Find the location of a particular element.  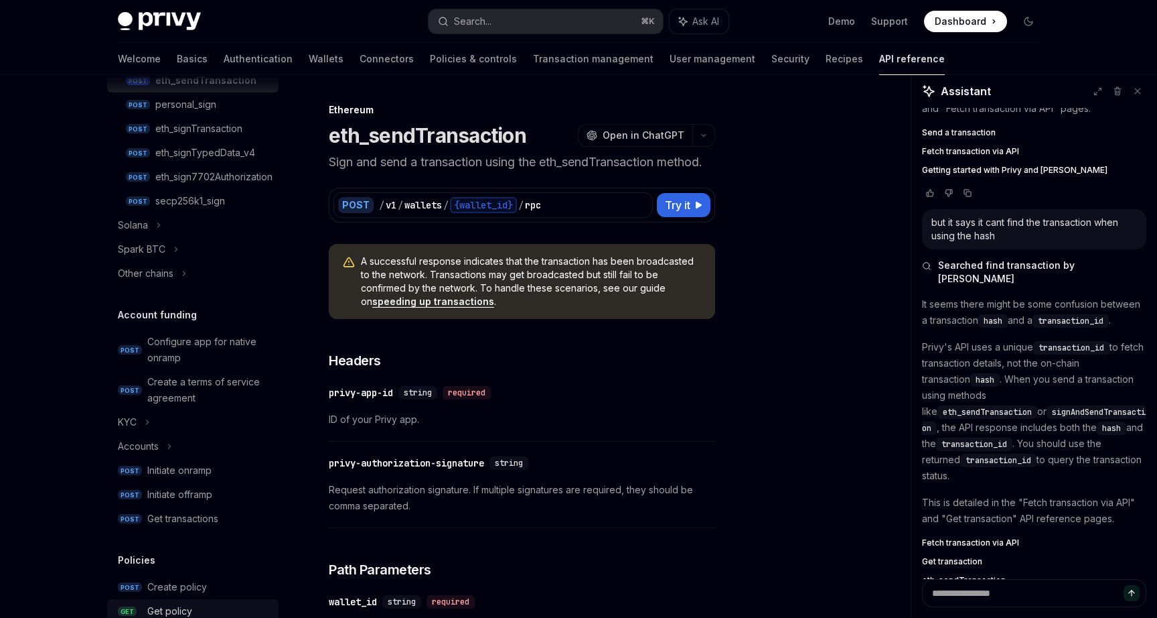

span: signAndSendTransaction is located at coordinates (1034, 420).